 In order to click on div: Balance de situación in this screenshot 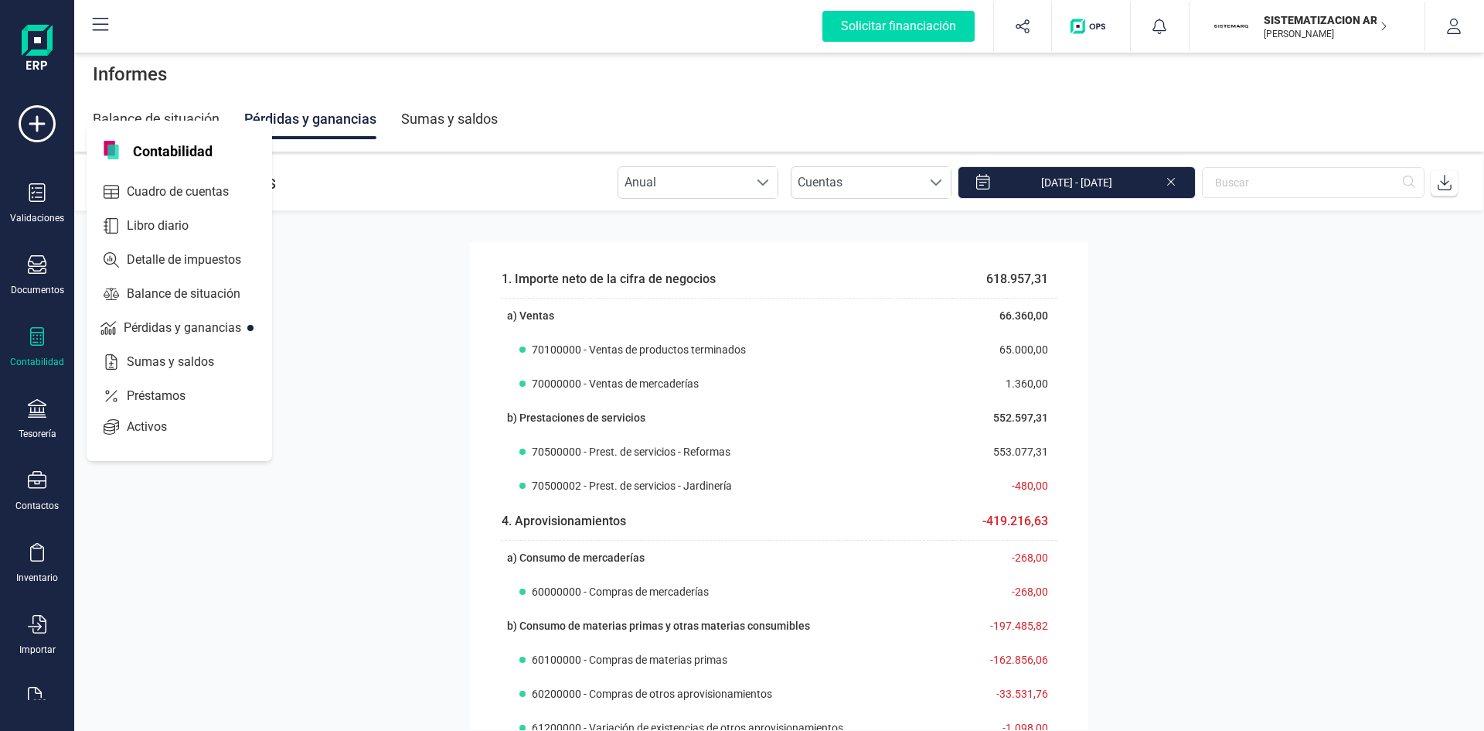, I will do `click(156, 119)`.